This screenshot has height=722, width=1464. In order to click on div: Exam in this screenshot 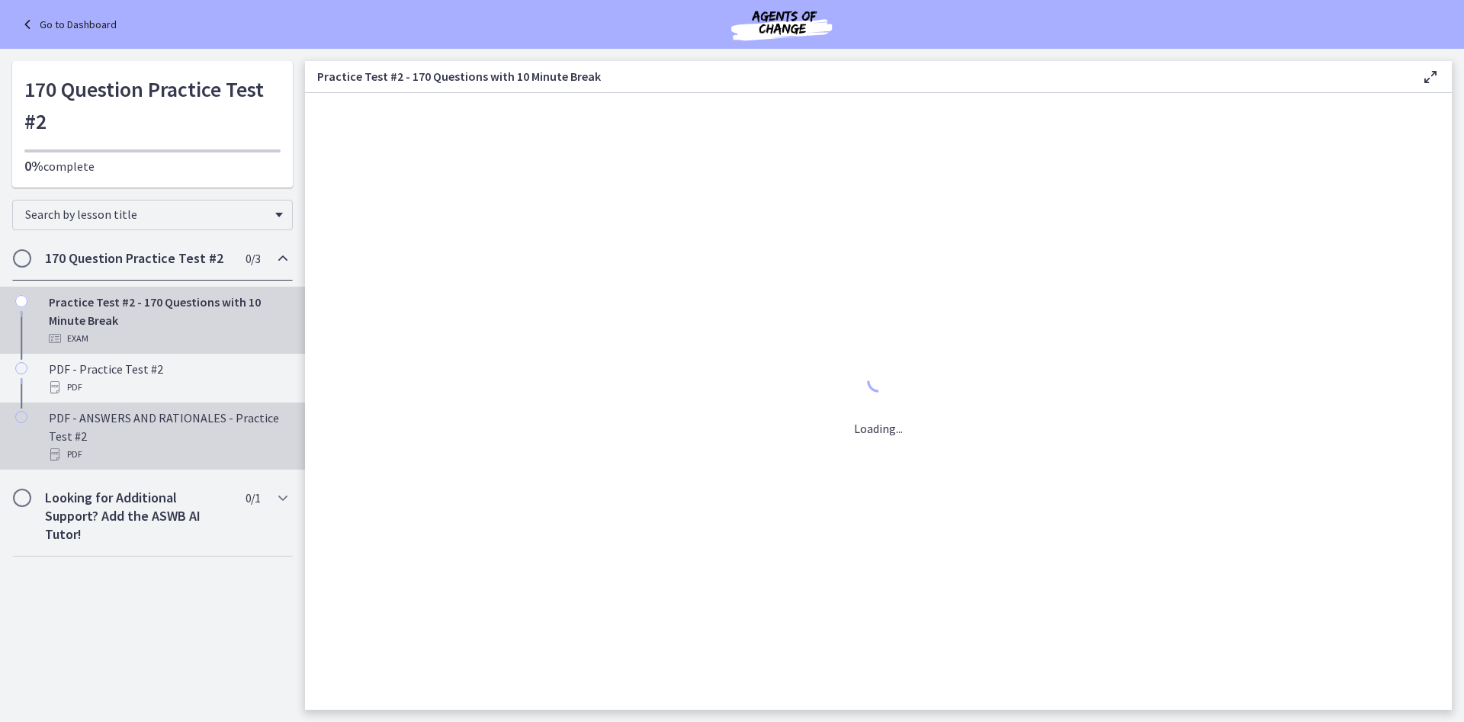, I will do `click(168, 339)`.